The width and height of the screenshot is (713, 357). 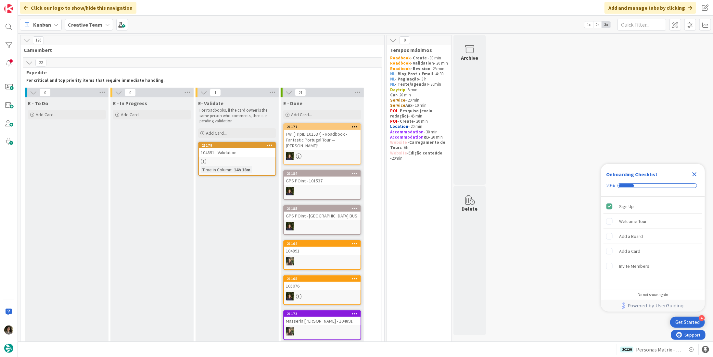 What do you see at coordinates (322, 248) in the screenshot?
I see `div: 21164104891` at bounding box center [322, 248].